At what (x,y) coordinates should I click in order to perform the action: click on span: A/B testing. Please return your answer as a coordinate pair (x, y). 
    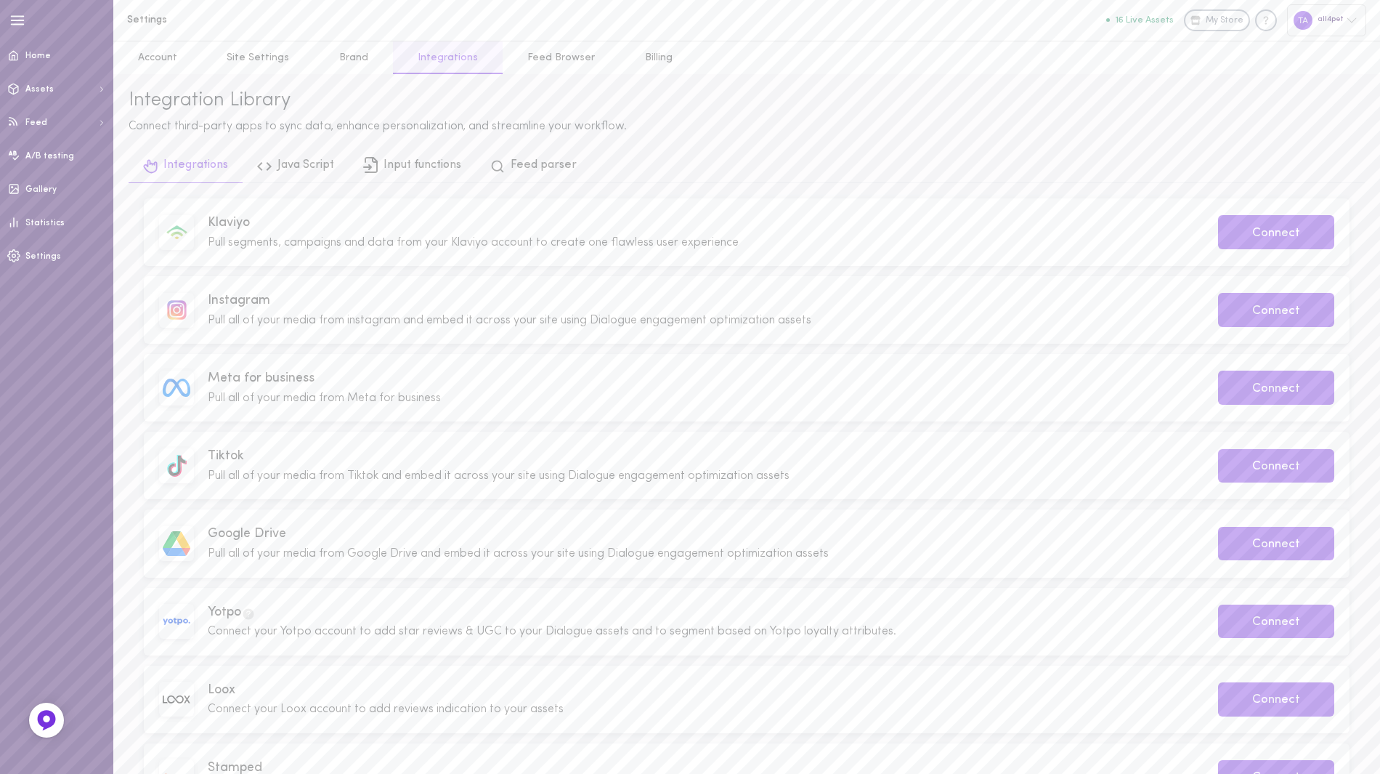
    Looking at the image, I should click on (49, 156).